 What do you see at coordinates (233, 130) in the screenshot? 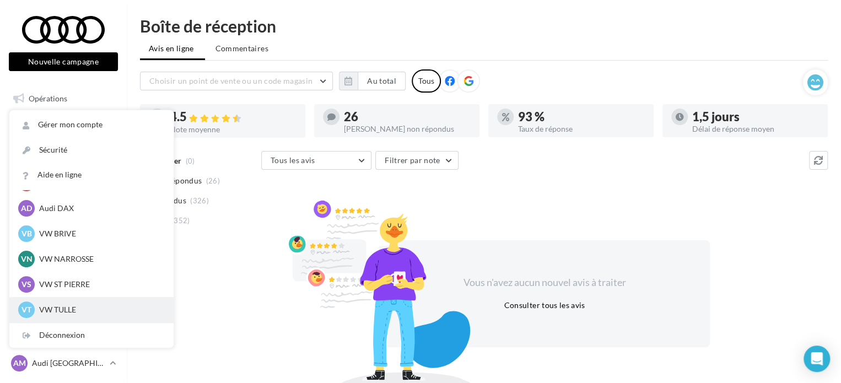
I see `div: Note moyenne` at bounding box center [233, 130].